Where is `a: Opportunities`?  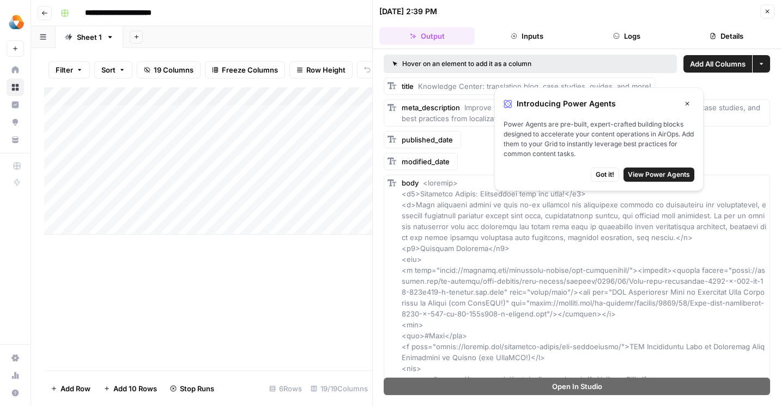
a: Opportunities is located at coordinates (15, 122).